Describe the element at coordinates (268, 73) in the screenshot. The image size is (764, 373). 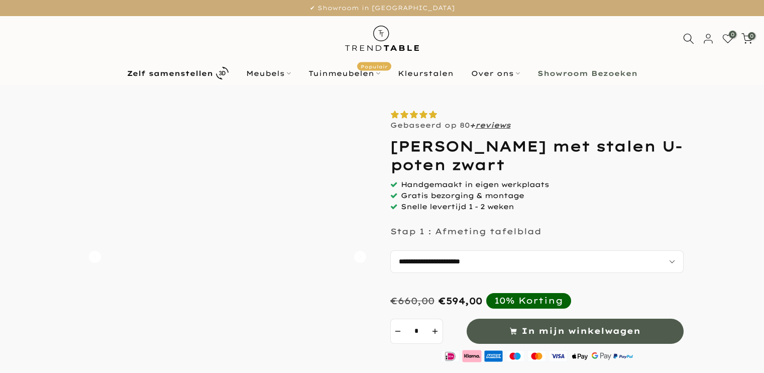
I see `a: Meubels` at that location.